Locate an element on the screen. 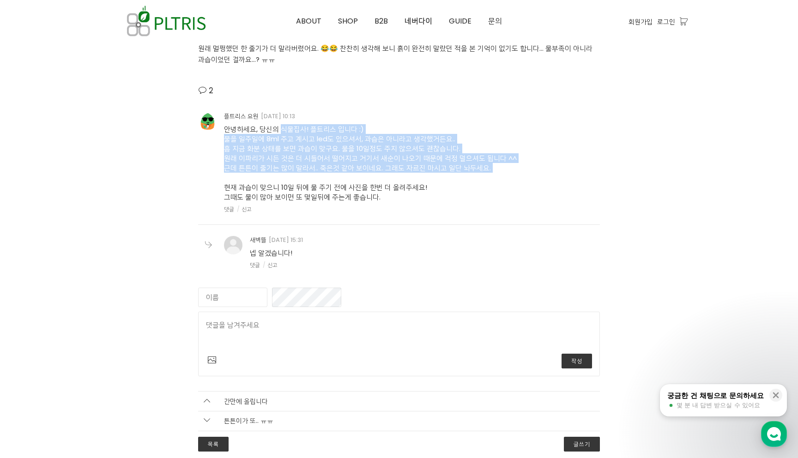 This screenshot has width=798, height=458. em: 2 is located at coordinates (211, 91).